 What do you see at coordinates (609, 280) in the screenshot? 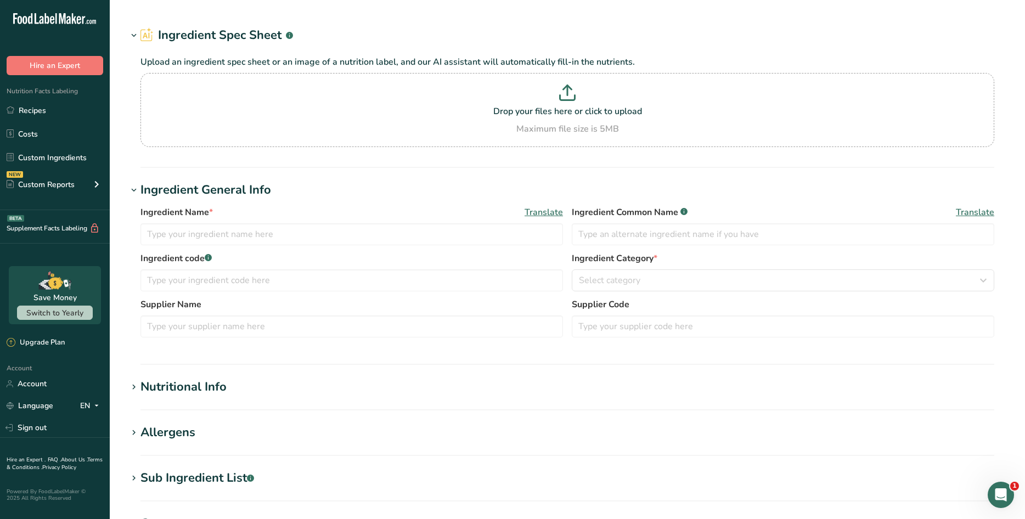
I see `span: Select category` at bounding box center [609, 280].